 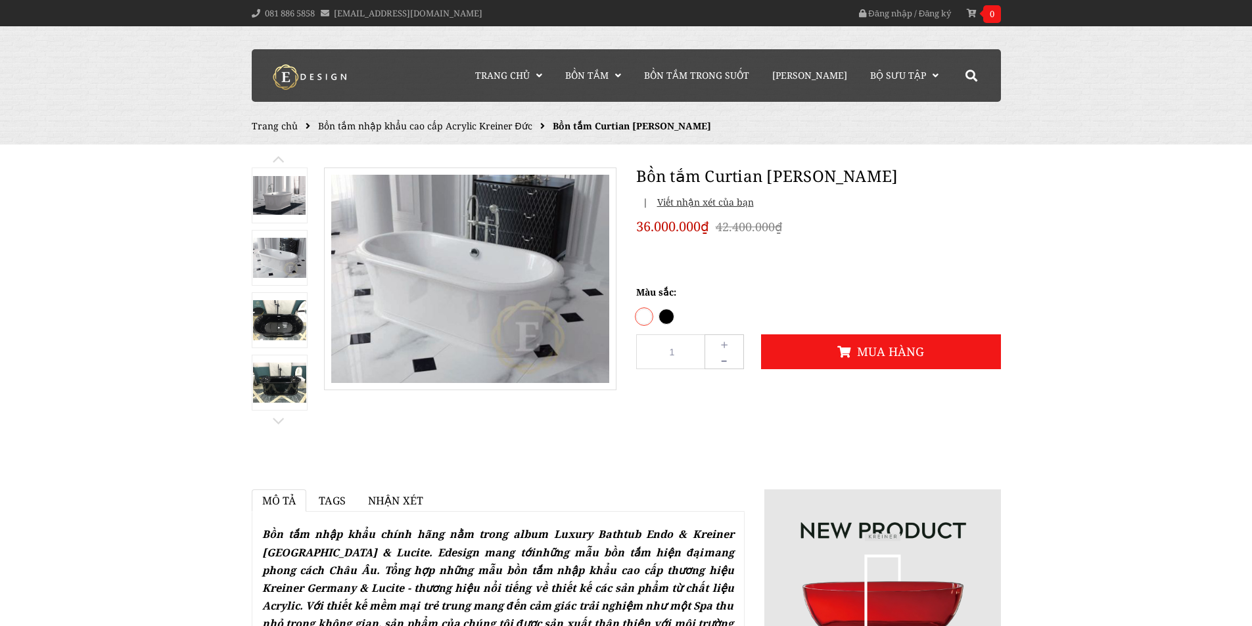 I want to click on span: Mô tả, so click(x=279, y=501).